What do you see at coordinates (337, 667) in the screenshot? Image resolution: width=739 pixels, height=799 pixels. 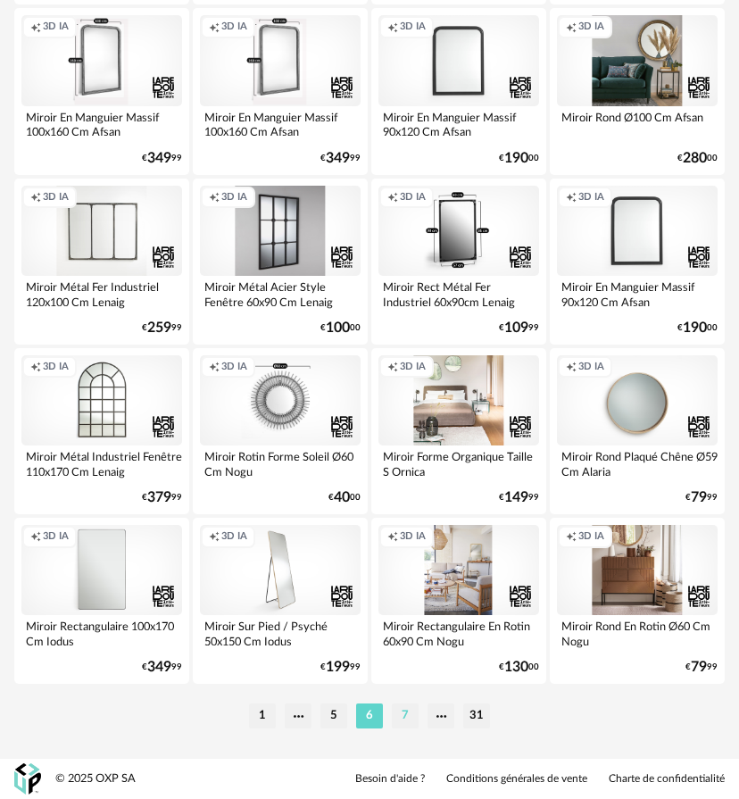 I see `span: 199` at bounding box center [337, 667].